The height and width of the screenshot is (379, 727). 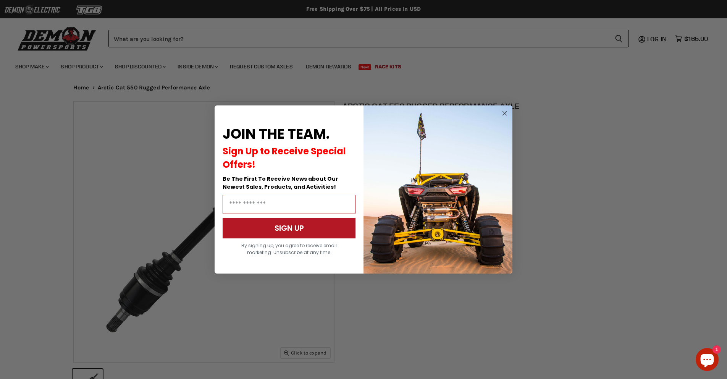 I want to click on img: a9095488-b6e7-41ba-879d-588abfab540b.jpeg, so click(x=438, y=189).